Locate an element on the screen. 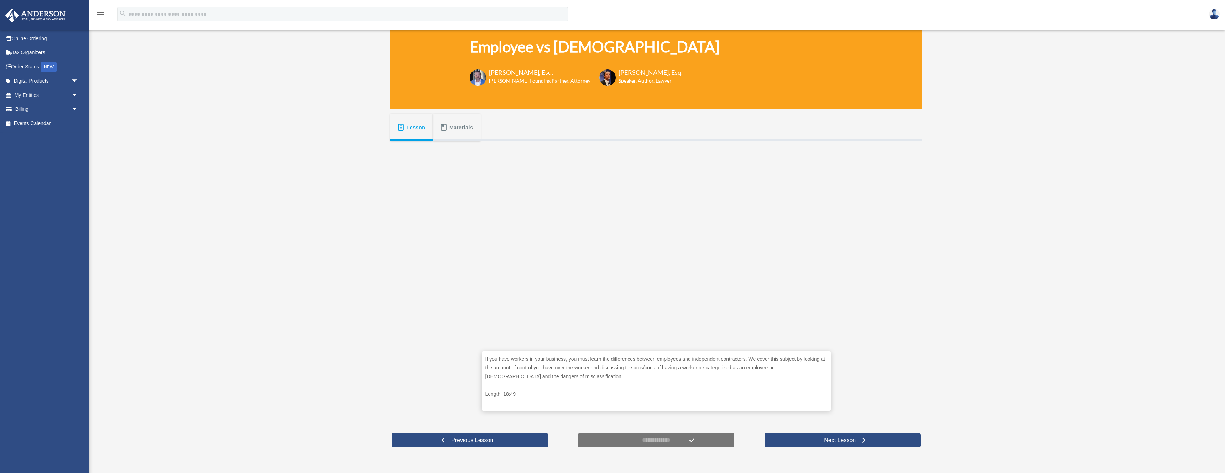 Image resolution: width=1225 pixels, height=473 pixels. p: Length: 18:49 is located at coordinates (656, 394).